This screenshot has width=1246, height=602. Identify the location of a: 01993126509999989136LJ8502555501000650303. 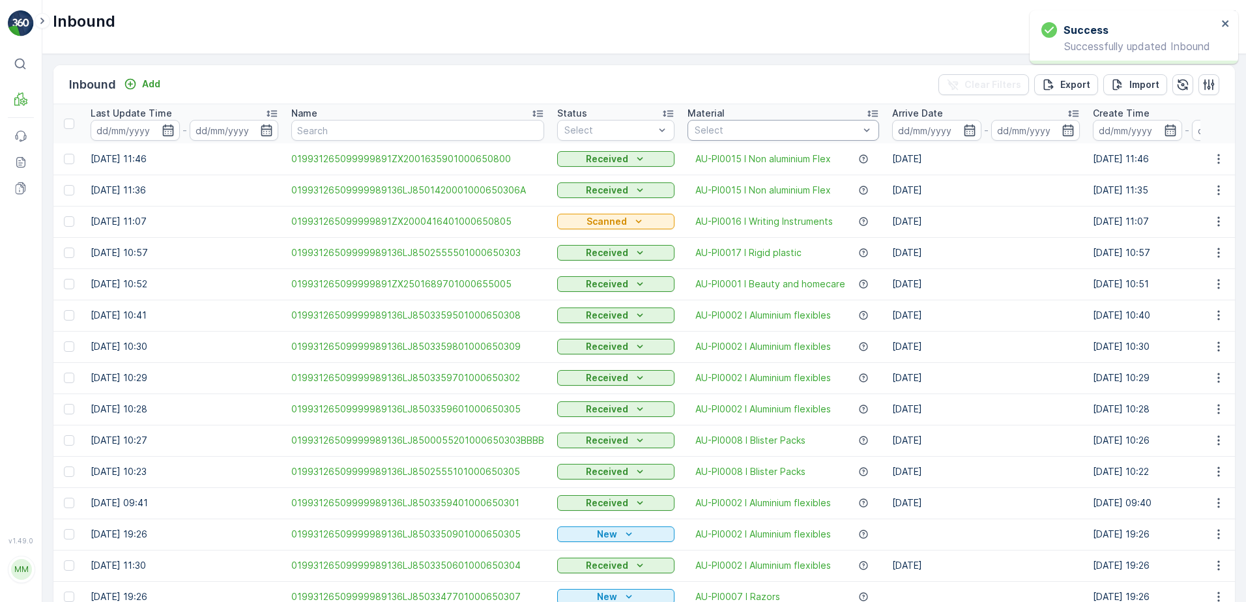
(418, 253).